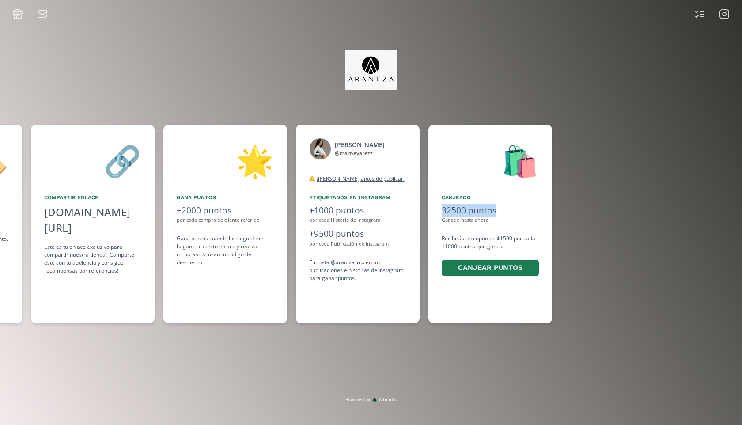  I want to click on div: por cada Publicación de Instagram, so click(358, 244).